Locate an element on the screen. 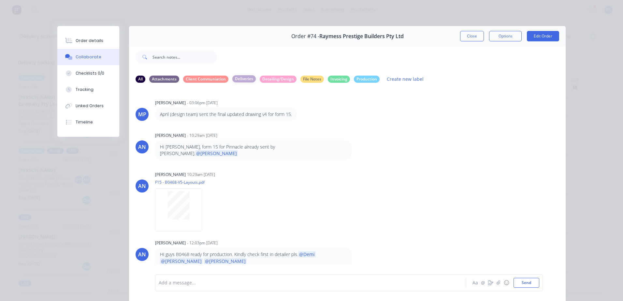 Image resolution: width=623 pixels, height=301 pixels. input: Search notes... is located at coordinates (185, 57).